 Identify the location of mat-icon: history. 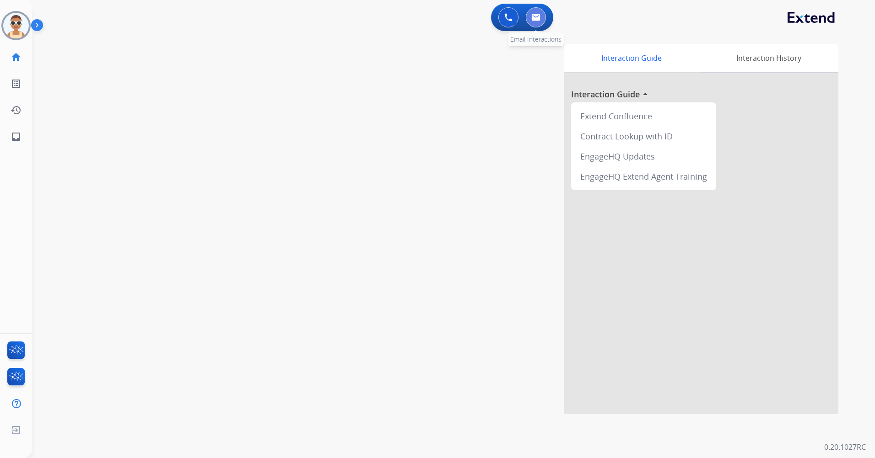
(16, 110).